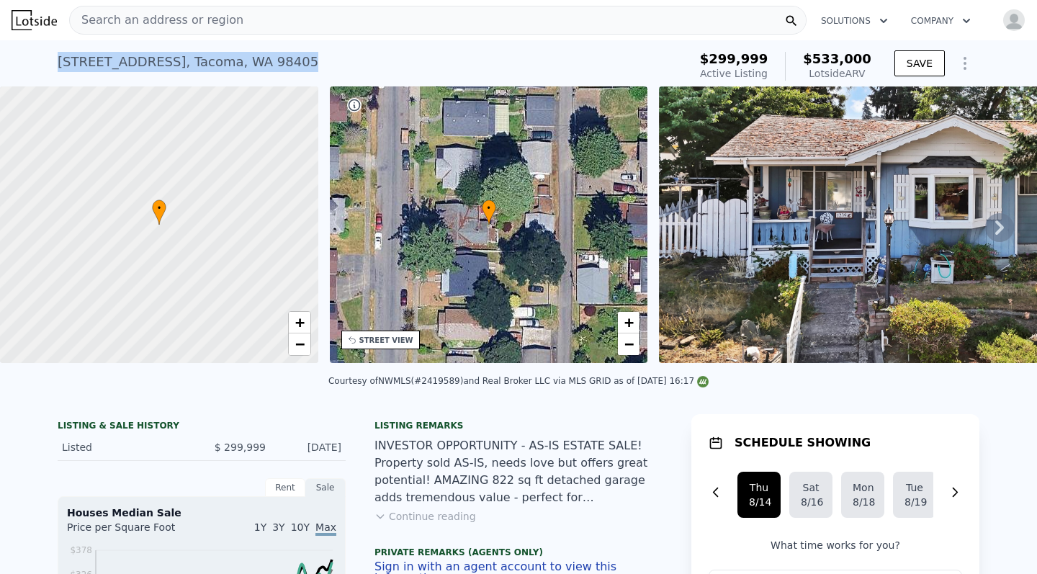 The width and height of the screenshot is (1037, 574). What do you see at coordinates (914, 502) in the screenshot?
I see `div: 8/19` at bounding box center [914, 502].